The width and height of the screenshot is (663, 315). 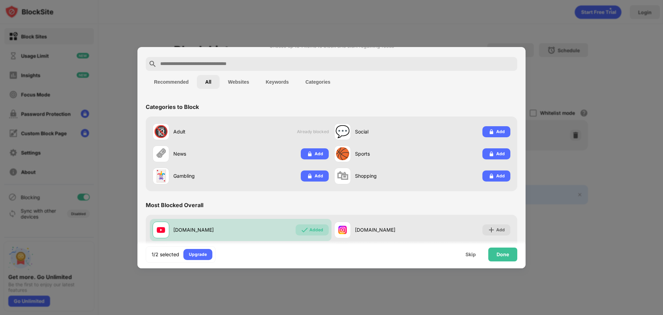 What do you see at coordinates (388, 175) in the screenshot?
I see `div: Shopping` at bounding box center [388, 175].